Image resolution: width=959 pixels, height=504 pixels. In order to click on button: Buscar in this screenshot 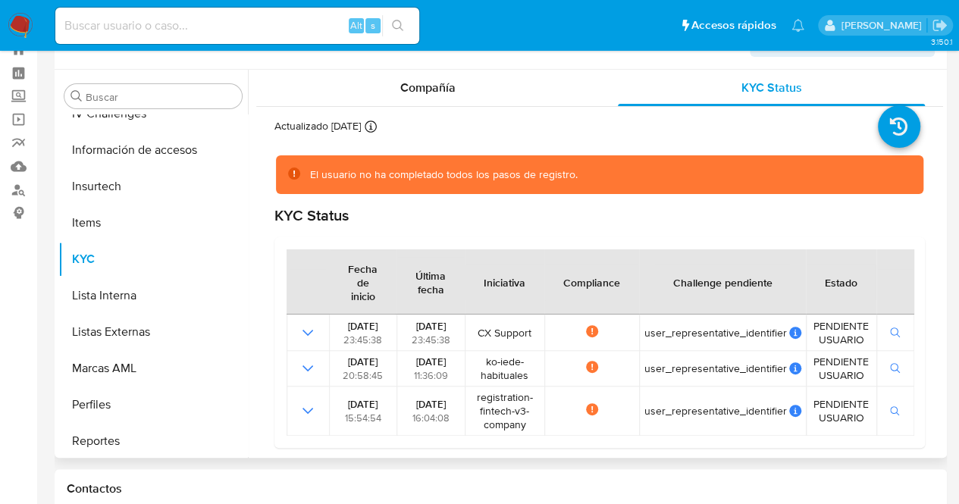, I will do `click(77, 96)`.